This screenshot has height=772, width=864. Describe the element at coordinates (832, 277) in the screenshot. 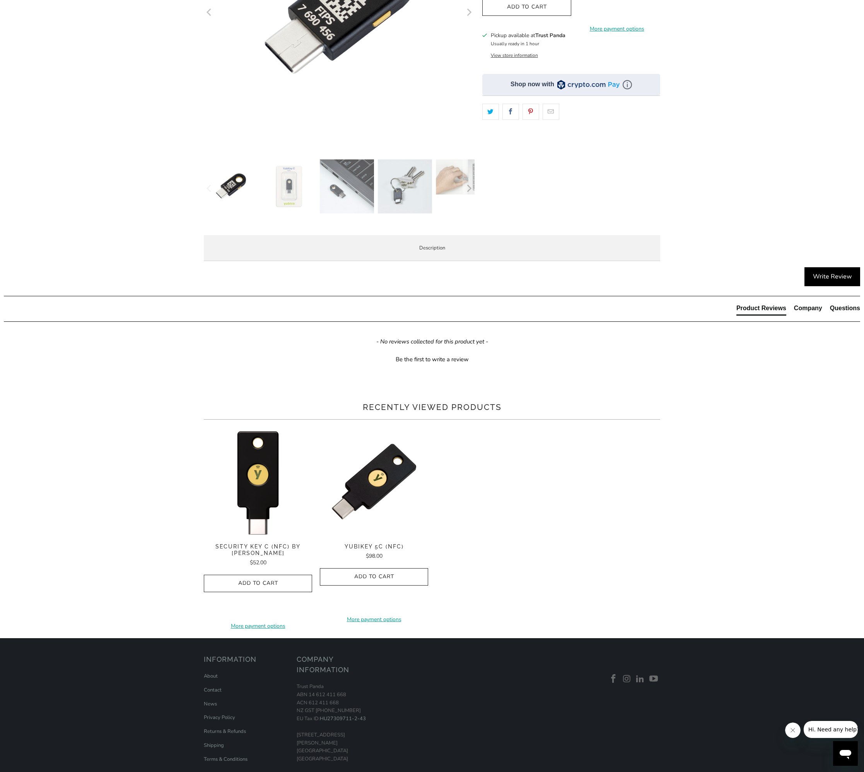

I see `div: Write Review` at that location.